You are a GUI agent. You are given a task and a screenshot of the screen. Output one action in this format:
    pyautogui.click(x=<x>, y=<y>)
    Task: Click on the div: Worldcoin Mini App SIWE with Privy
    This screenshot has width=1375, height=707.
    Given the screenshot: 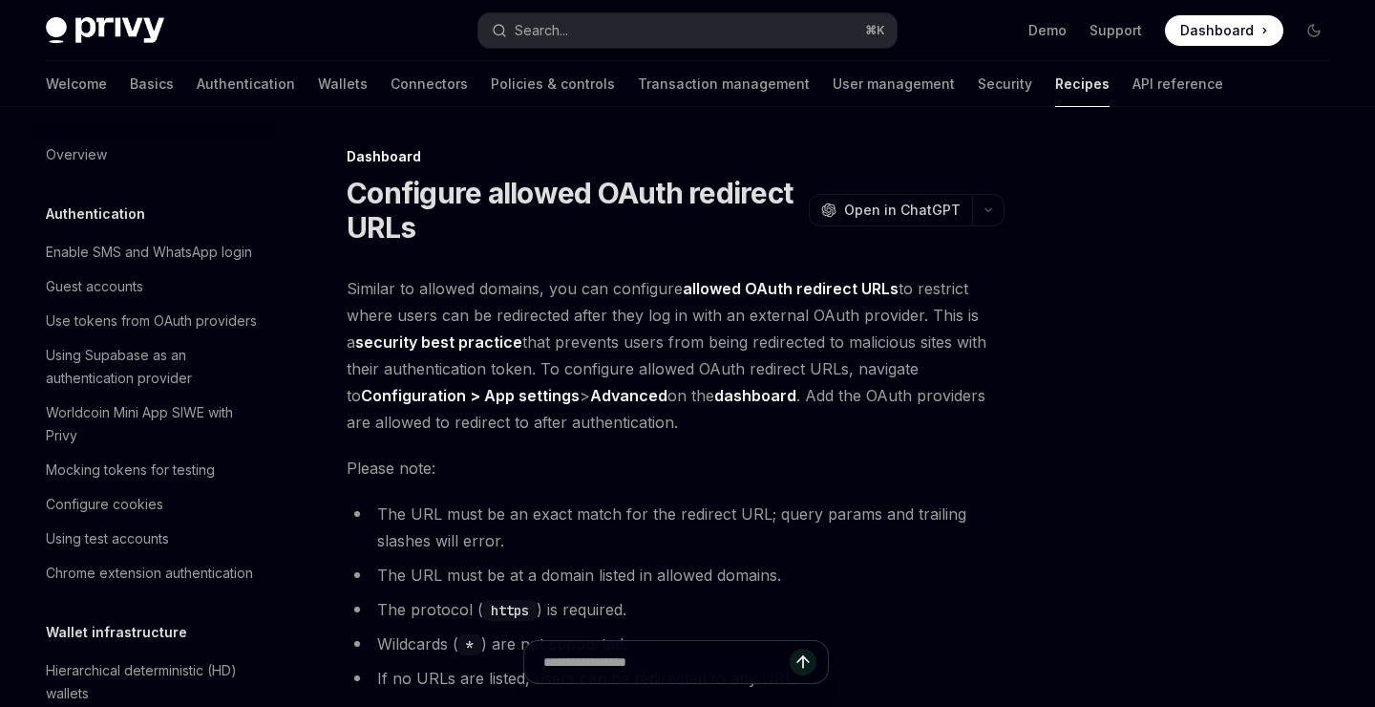 What is the action you would take?
    pyautogui.click(x=155, y=424)
    